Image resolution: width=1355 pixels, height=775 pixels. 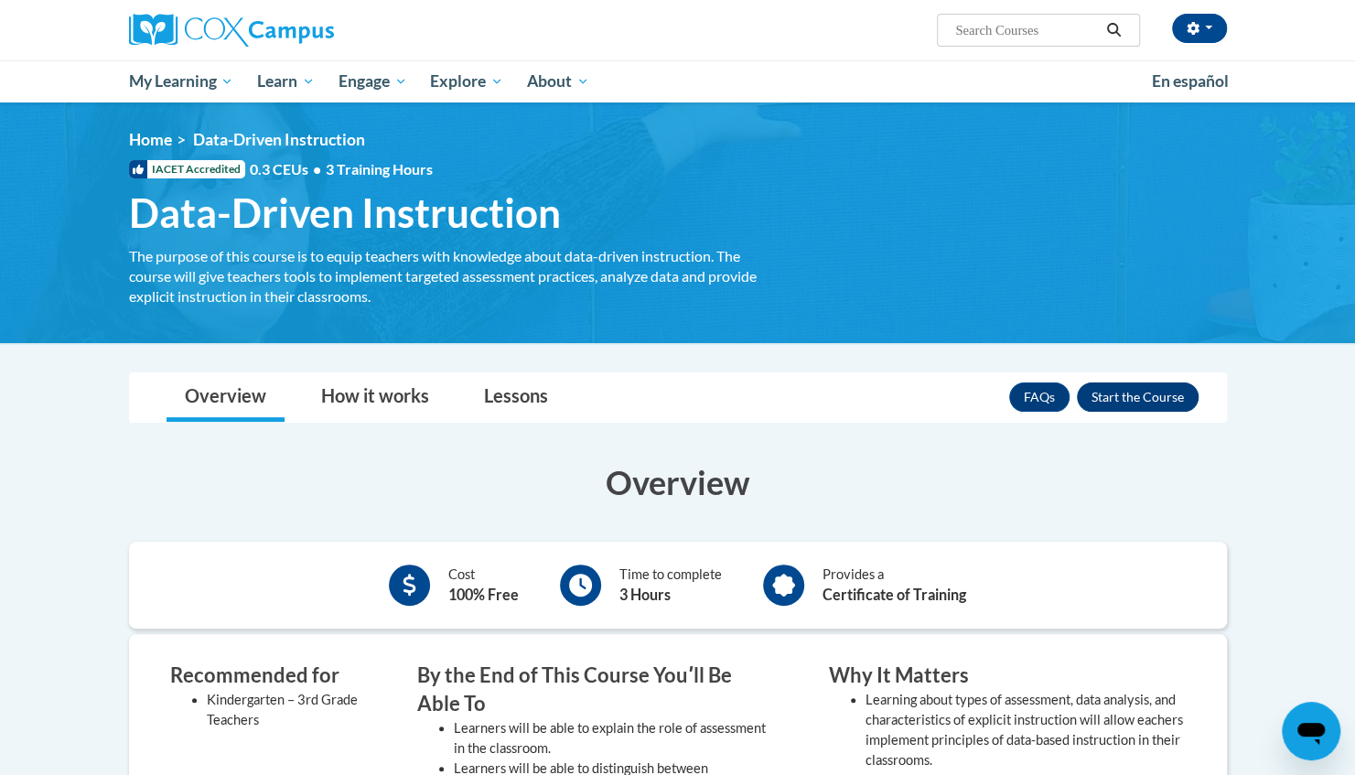 What do you see at coordinates (1190, 81) in the screenshot?
I see `a: En español` at bounding box center [1190, 81].